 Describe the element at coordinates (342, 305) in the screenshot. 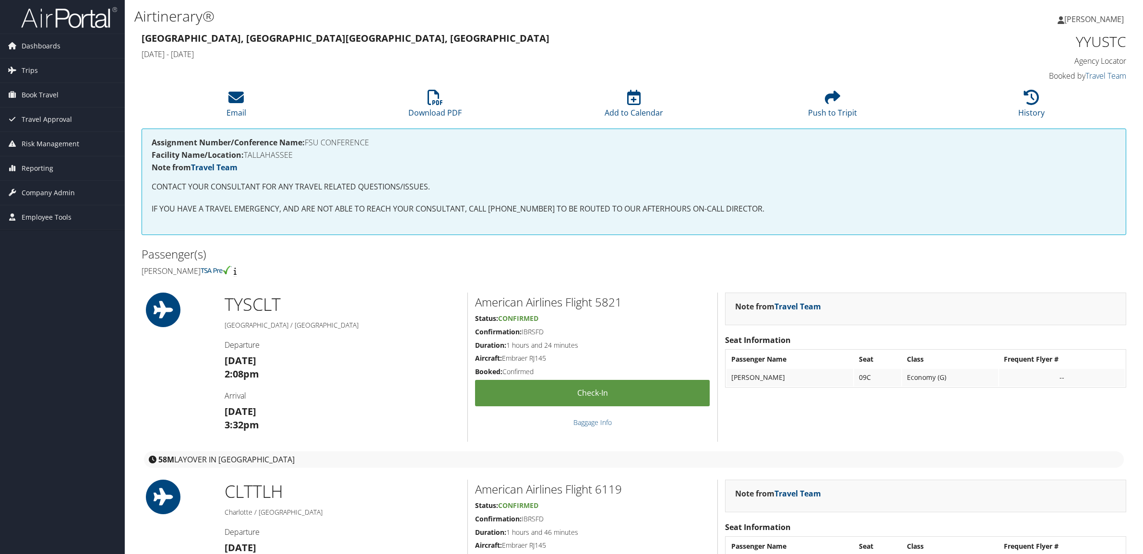

I see `h1: TYS CLT` at that location.